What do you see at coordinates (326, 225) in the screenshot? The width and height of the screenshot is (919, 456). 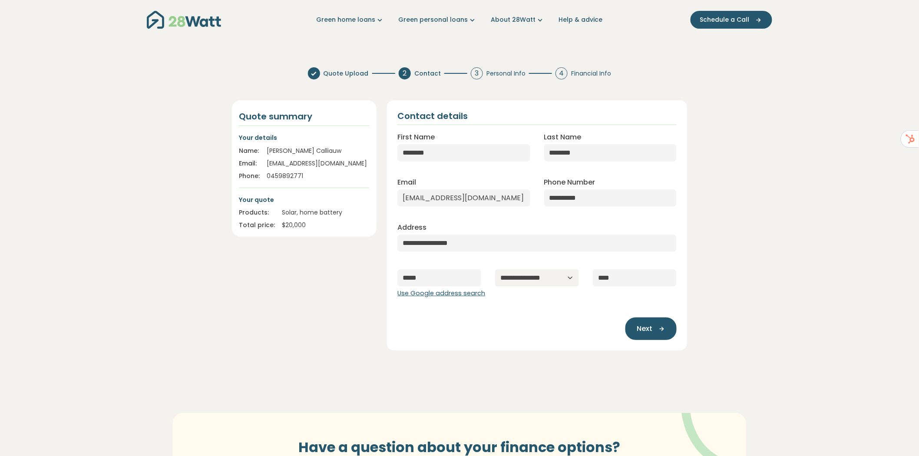 I see `div: $ 20,000` at bounding box center [326, 225].